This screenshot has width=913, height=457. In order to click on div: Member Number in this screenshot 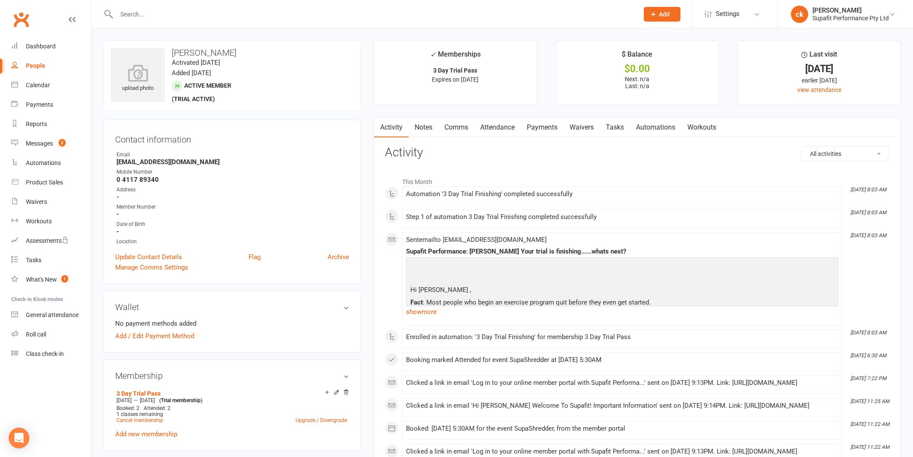, I will do `click(233, 207)`.